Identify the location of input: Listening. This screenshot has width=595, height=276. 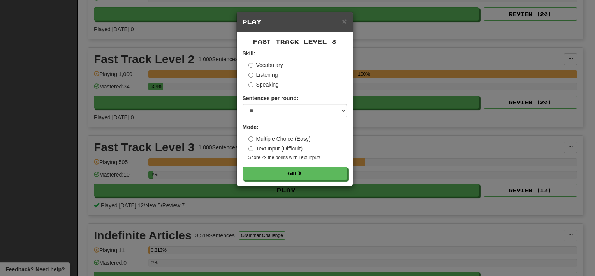
(251, 75).